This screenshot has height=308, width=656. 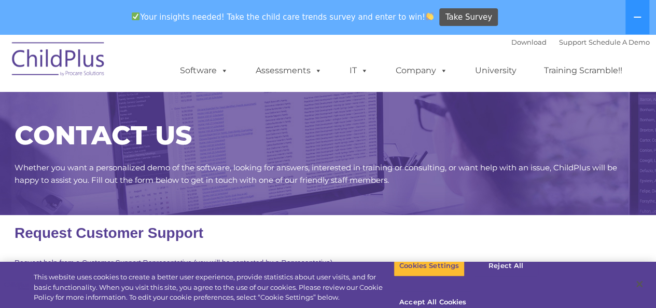 I want to click on span: Phone number, so click(x=336, y=106).